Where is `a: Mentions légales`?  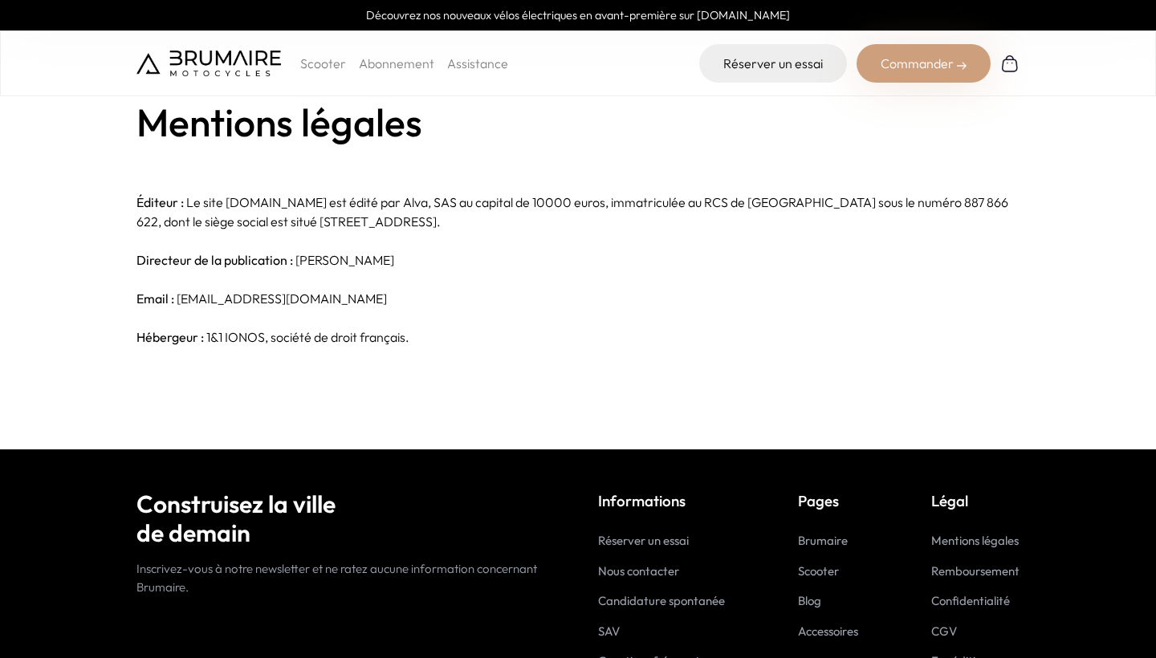 a: Mentions légales is located at coordinates (974, 540).